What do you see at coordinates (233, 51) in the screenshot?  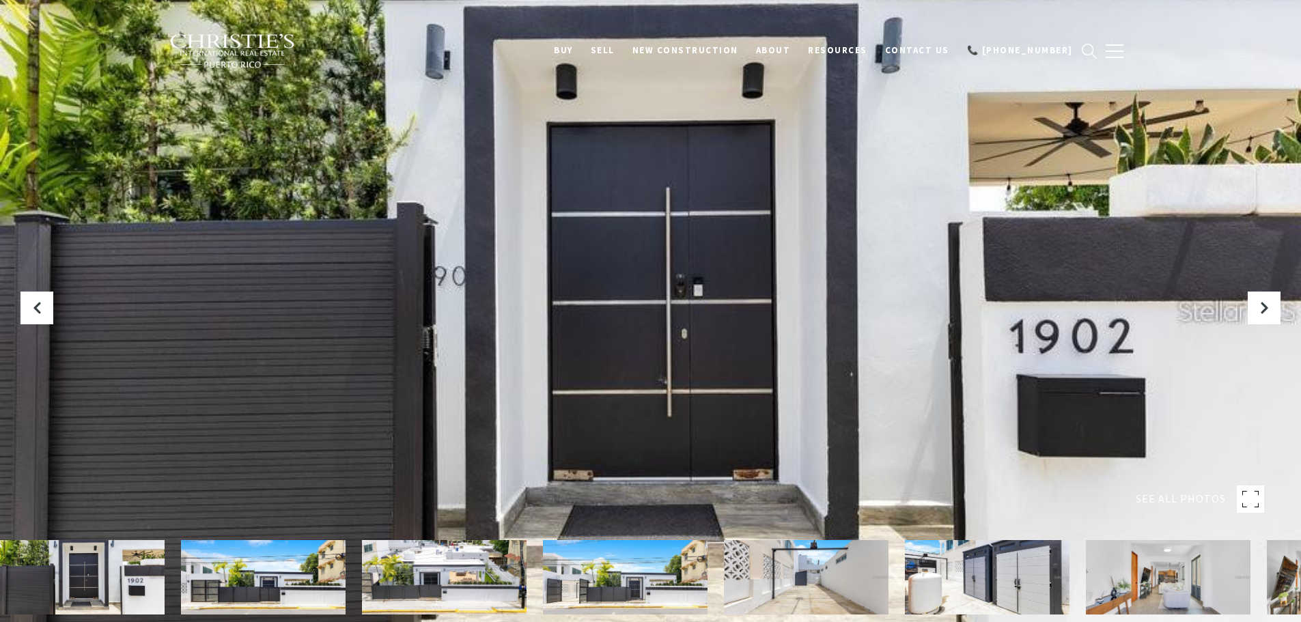 I see `img: Christie's International Real Estate black text logo` at bounding box center [233, 51].